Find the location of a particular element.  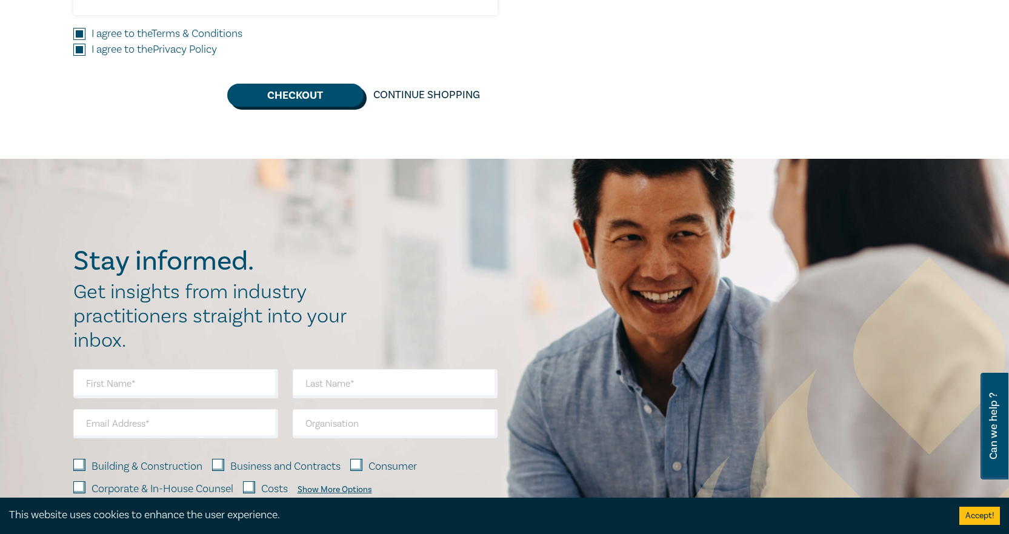

label: Costs is located at coordinates (275, 489).